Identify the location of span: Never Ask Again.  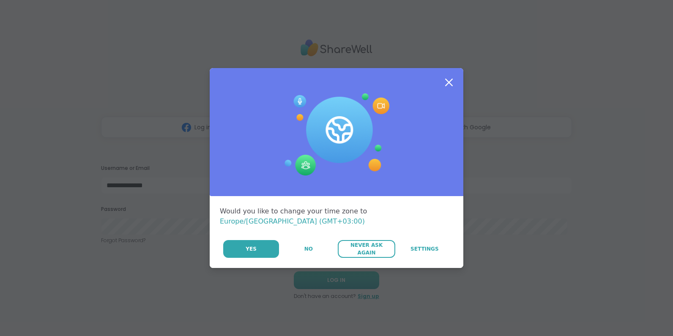
(366, 249).